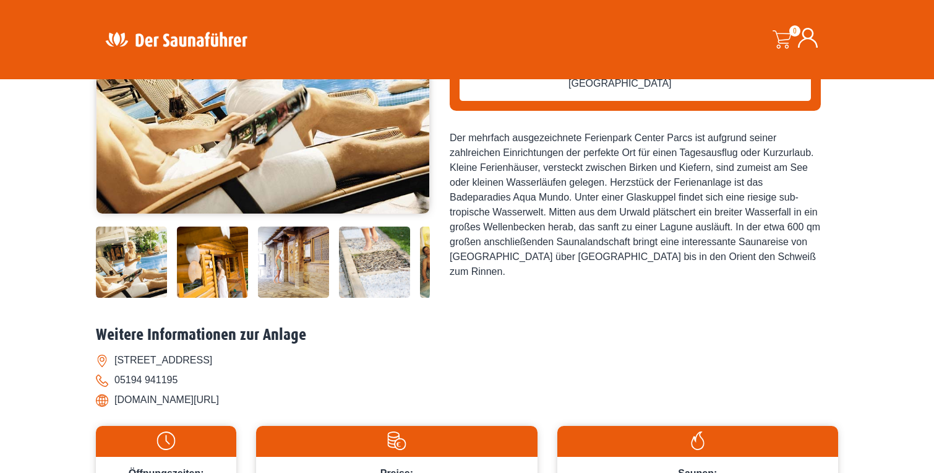  I want to click on img: Flamme-weiss.svg, so click(698, 440).